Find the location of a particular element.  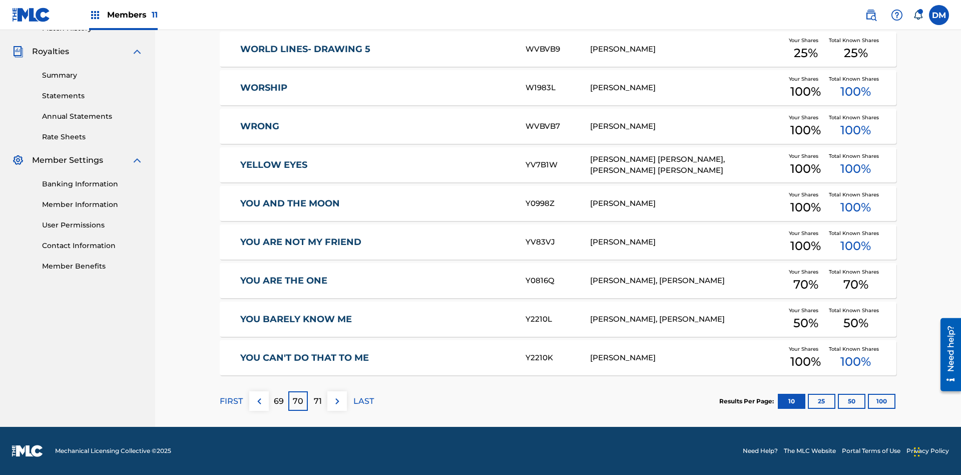

img: Royalties is located at coordinates (18, 52).